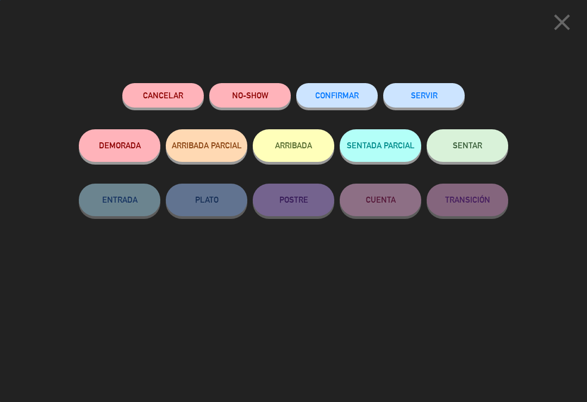 The height and width of the screenshot is (402, 587). I want to click on button: POSTRE, so click(293, 200).